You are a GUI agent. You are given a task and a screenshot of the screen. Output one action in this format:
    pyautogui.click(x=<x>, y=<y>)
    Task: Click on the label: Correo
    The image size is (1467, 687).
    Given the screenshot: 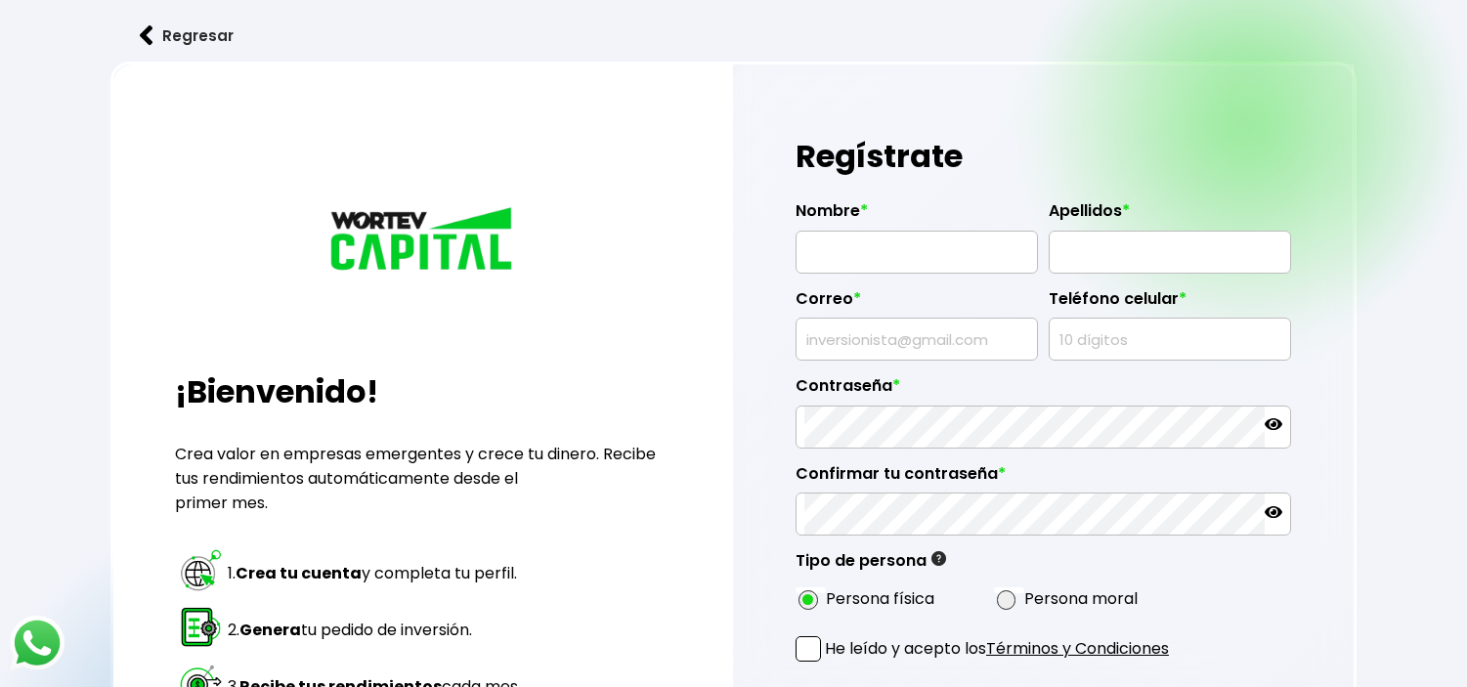 What is the action you would take?
    pyautogui.click(x=917, y=304)
    